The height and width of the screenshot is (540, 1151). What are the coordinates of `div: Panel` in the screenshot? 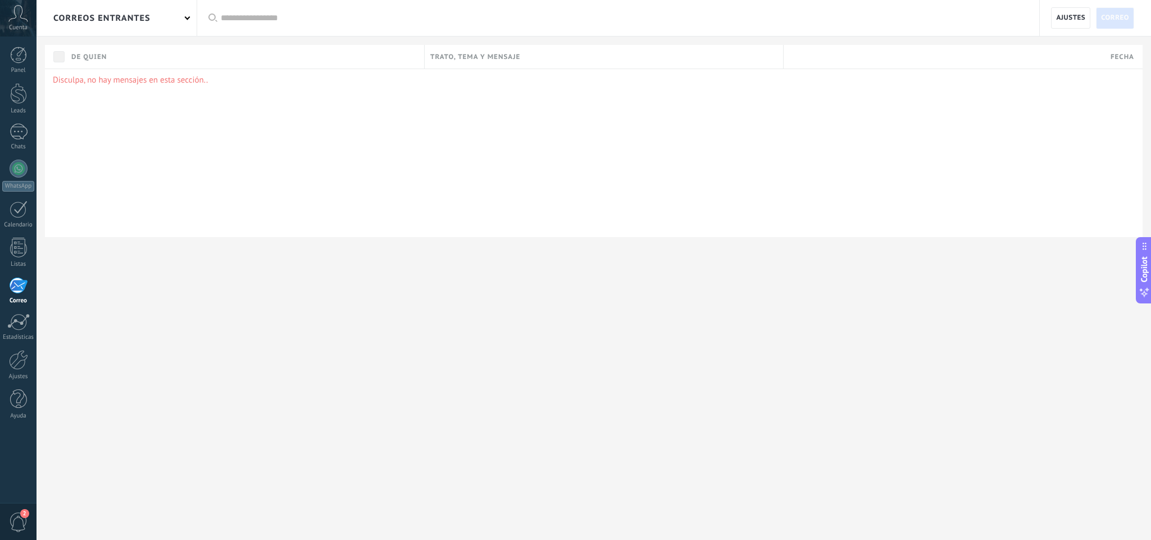 It's located at (19, 70).